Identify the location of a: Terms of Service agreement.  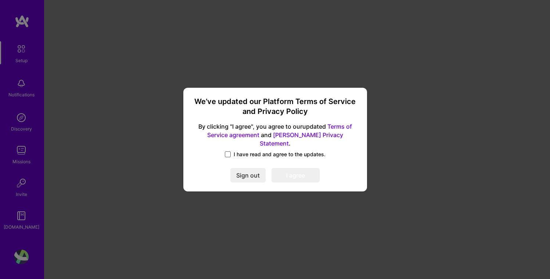
(280, 130).